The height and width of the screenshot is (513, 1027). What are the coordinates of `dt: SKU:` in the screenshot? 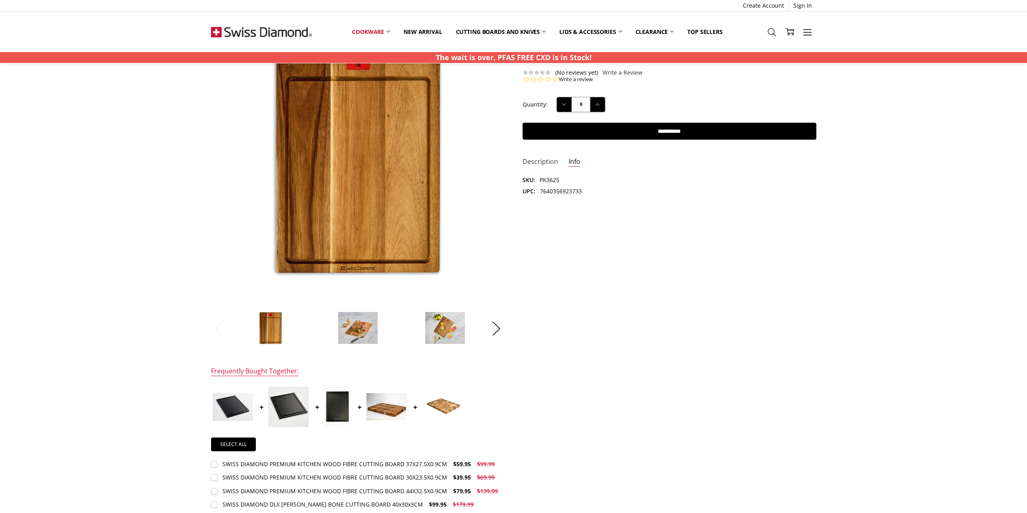 It's located at (529, 180).